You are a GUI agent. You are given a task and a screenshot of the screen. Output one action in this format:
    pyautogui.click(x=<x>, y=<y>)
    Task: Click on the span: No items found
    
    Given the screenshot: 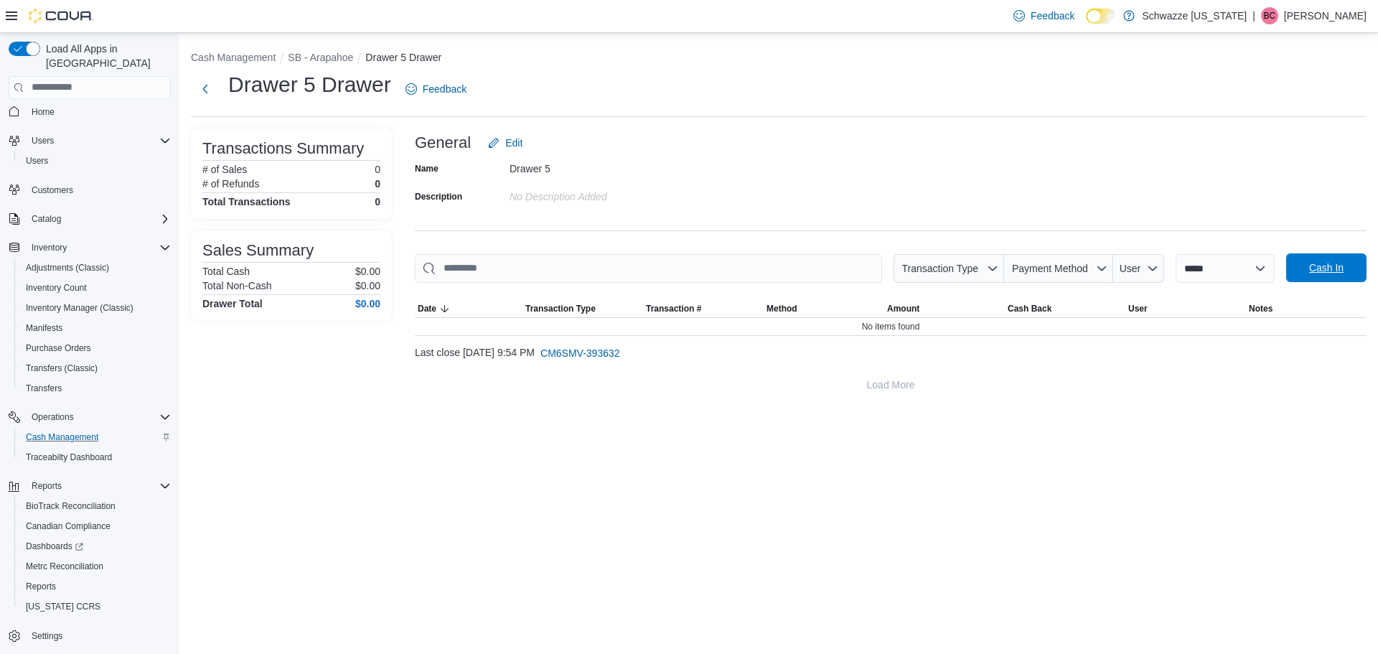 What is the action you would take?
    pyautogui.click(x=891, y=327)
    